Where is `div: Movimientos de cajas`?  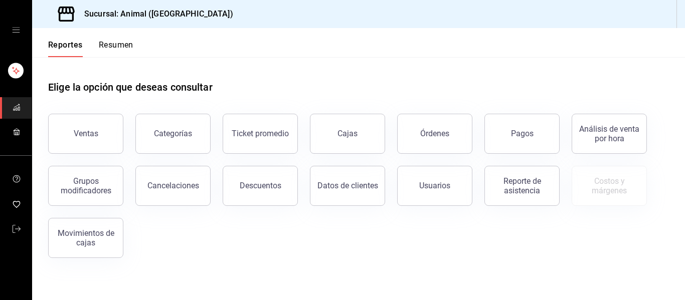
div: Movimientos de cajas is located at coordinates (86, 238).